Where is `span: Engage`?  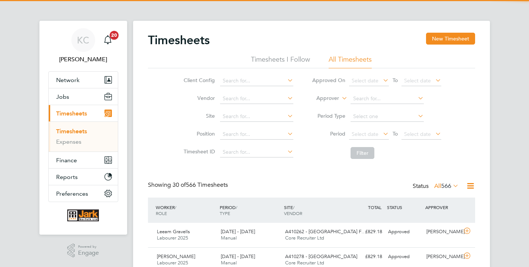
span: Engage is located at coordinates (89, 253).